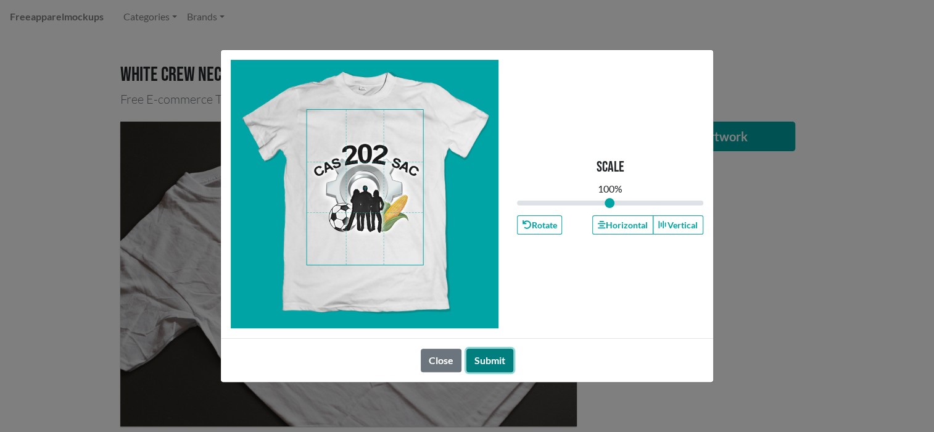  I want to click on button: Horizontal, so click(622, 224).